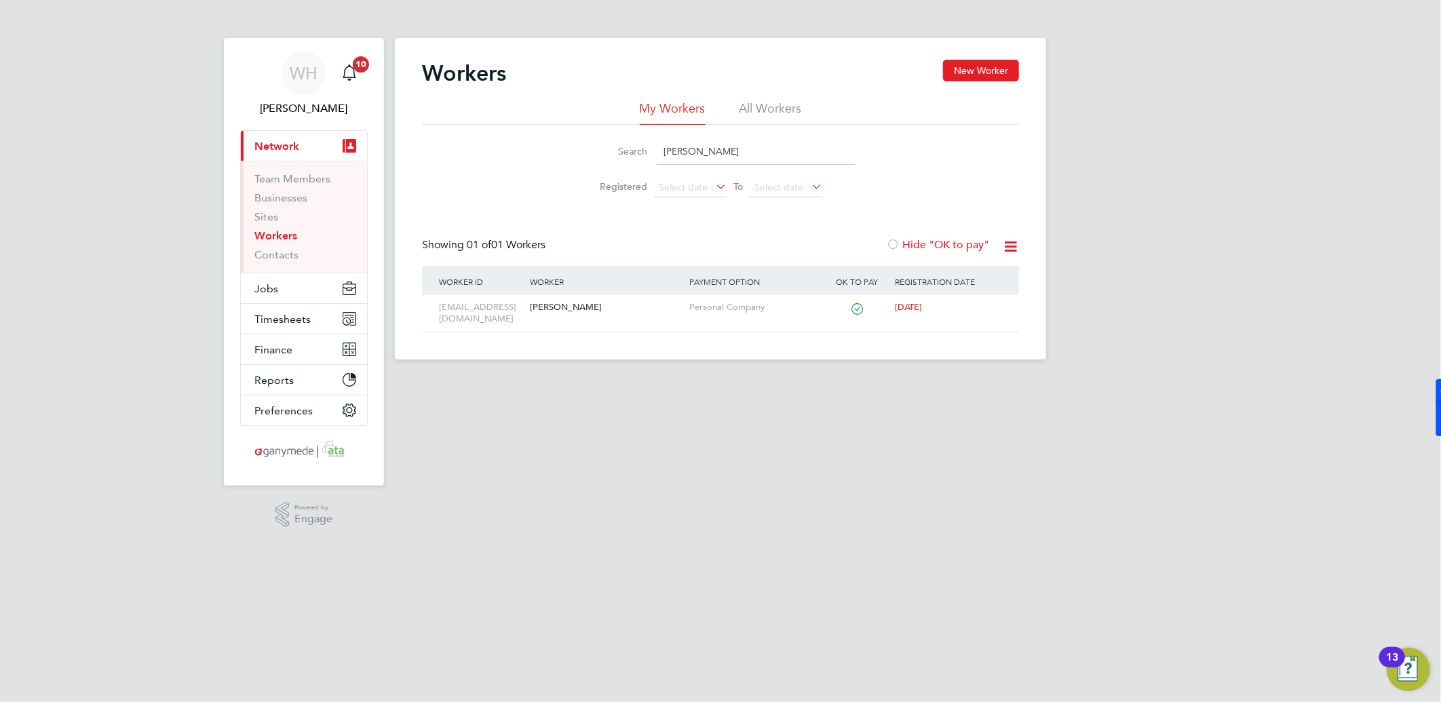 This screenshot has width=1441, height=702. Describe the element at coordinates (857, 282) in the screenshot. I see `div: OK to pay` at that location.